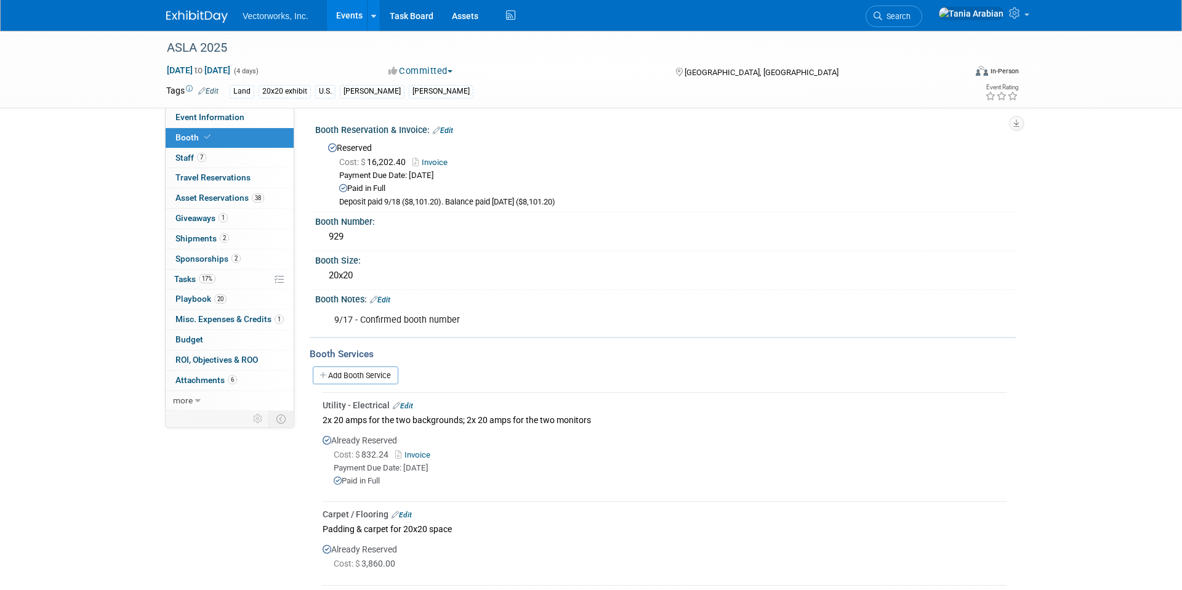 The width and height of the screenshot is (1182, 590). Describe the element at coordinates (194, 279) in the screenshot. I see `span: Tasks` at that location.